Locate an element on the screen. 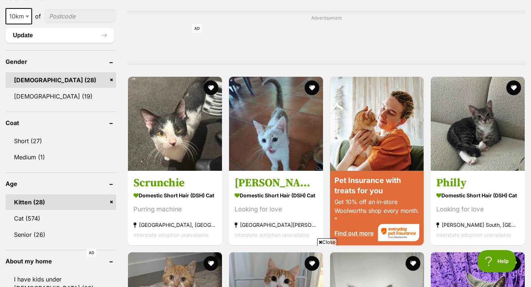 The image size is (531, 287). span: Close is located at coordinates (327, 242).